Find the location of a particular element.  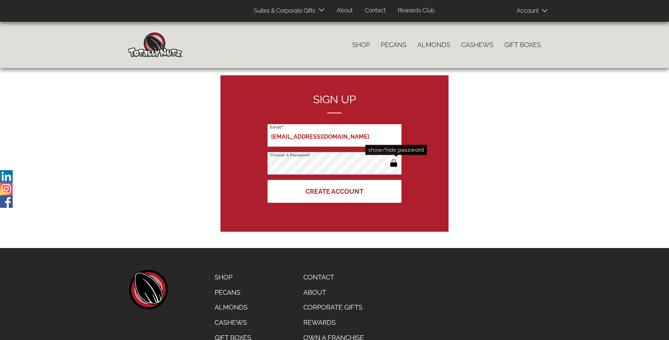

a: home is located at coordinates (148, 290).